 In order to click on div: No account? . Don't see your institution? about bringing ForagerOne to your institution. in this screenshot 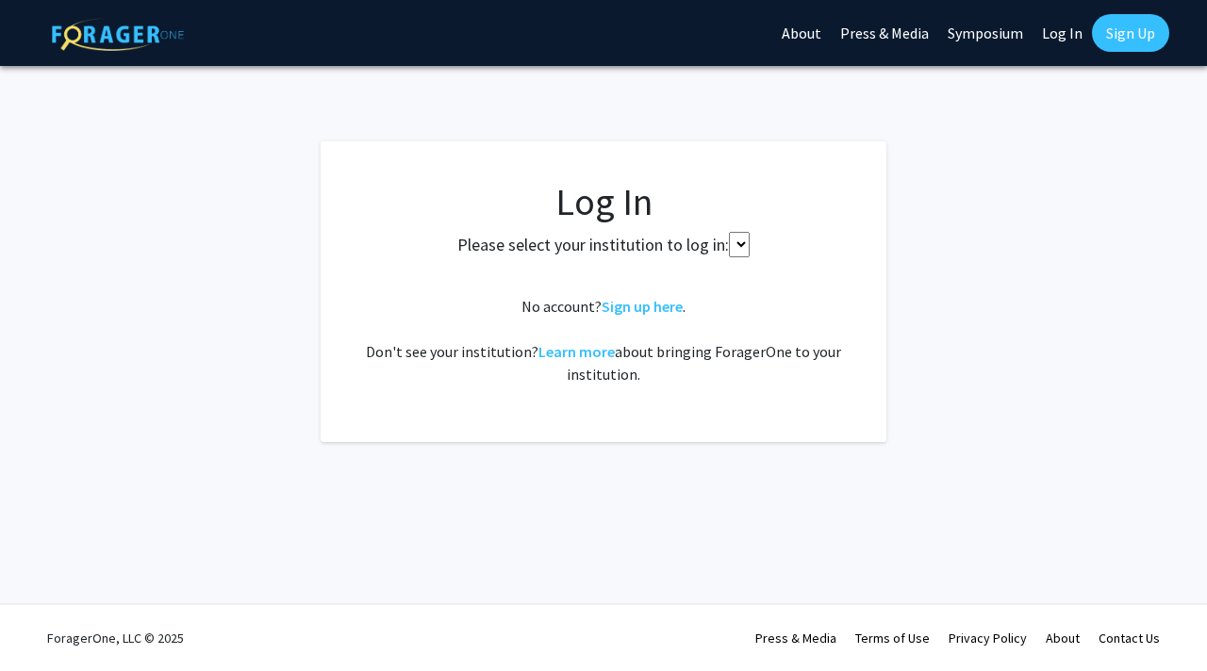, I will do `click(603, 340)`.